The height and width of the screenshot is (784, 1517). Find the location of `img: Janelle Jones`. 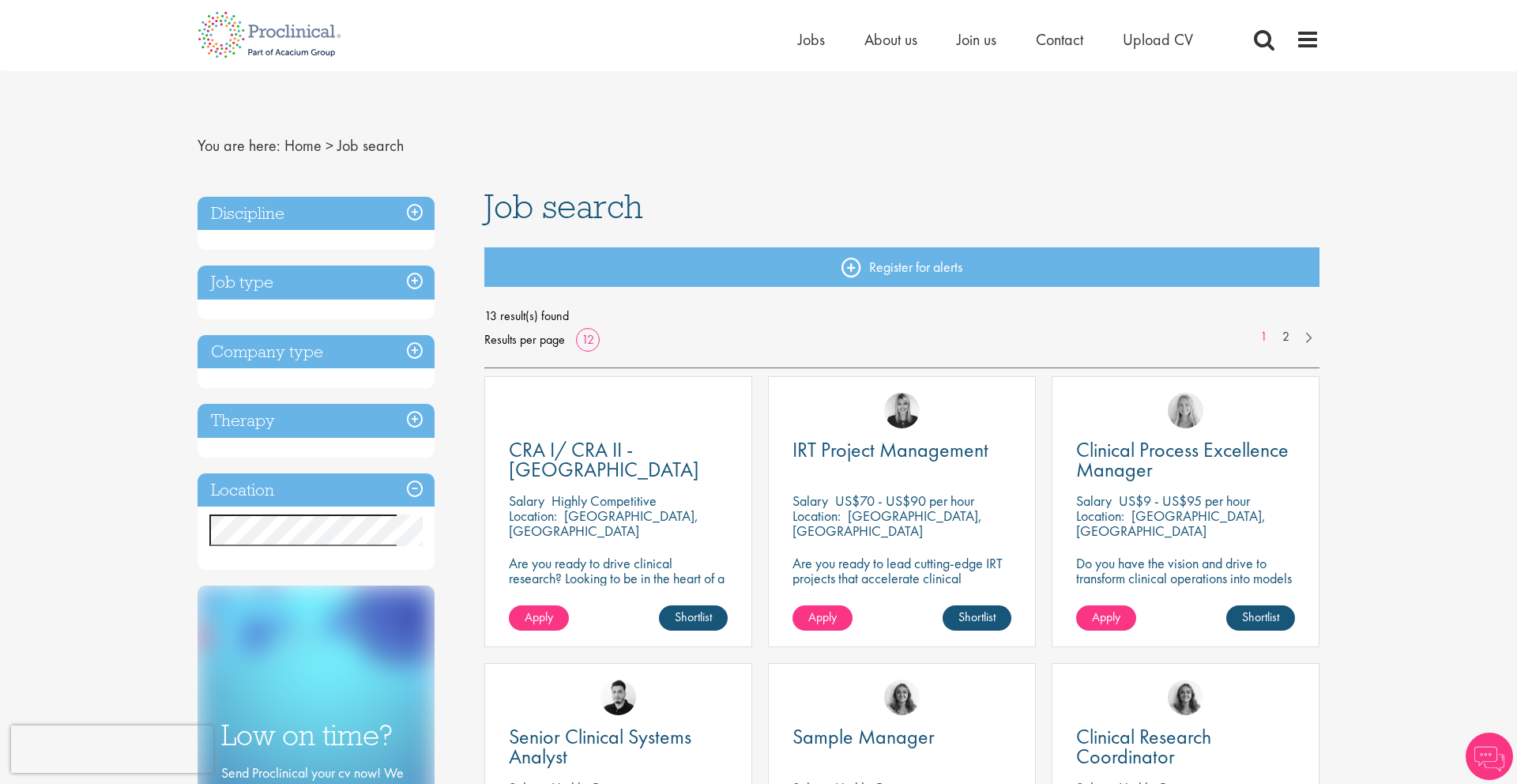

img: Janelle Jones is located at coordinates (902, 410).